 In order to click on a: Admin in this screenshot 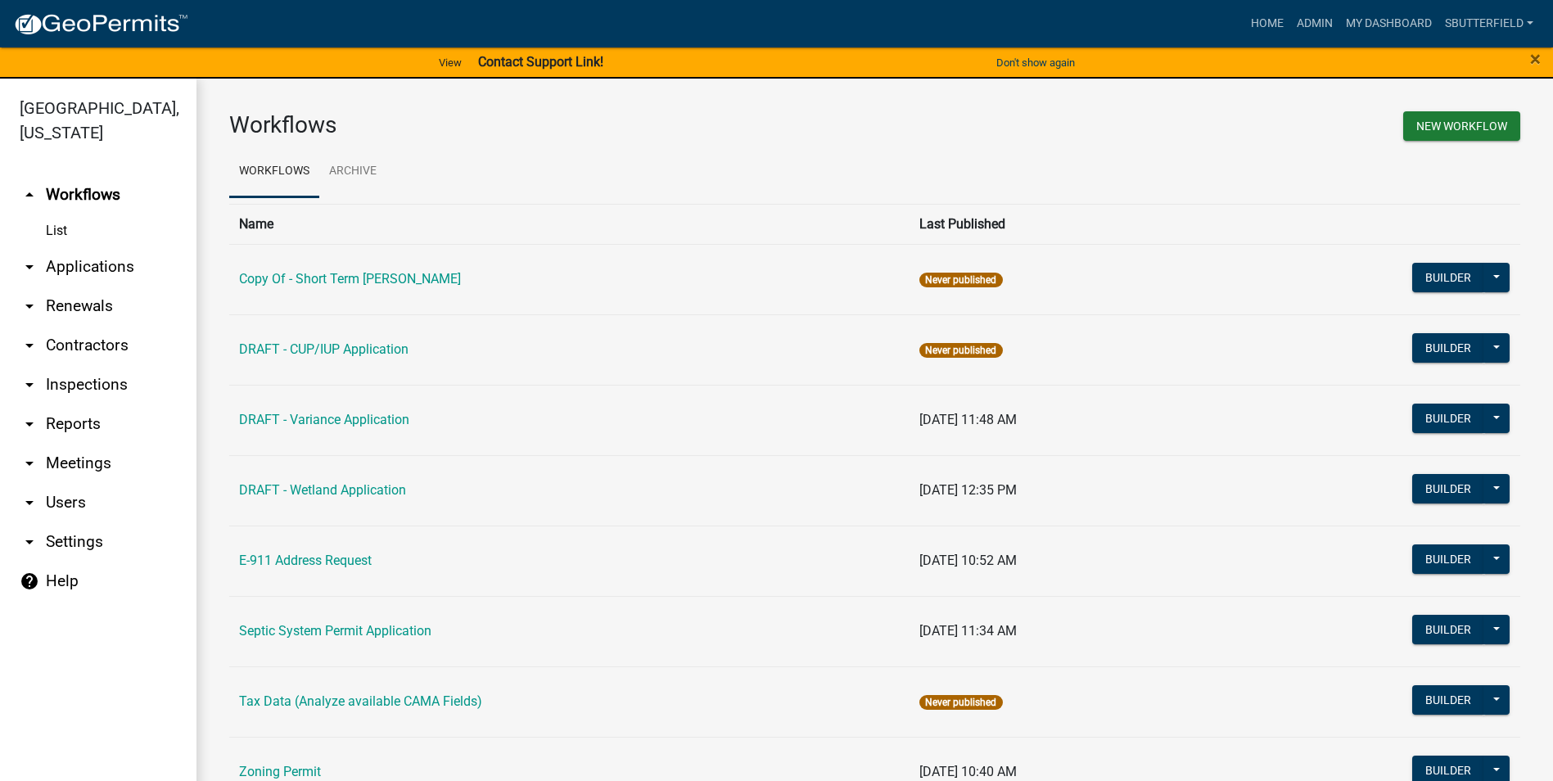, I will do `click(1315, 24)`.